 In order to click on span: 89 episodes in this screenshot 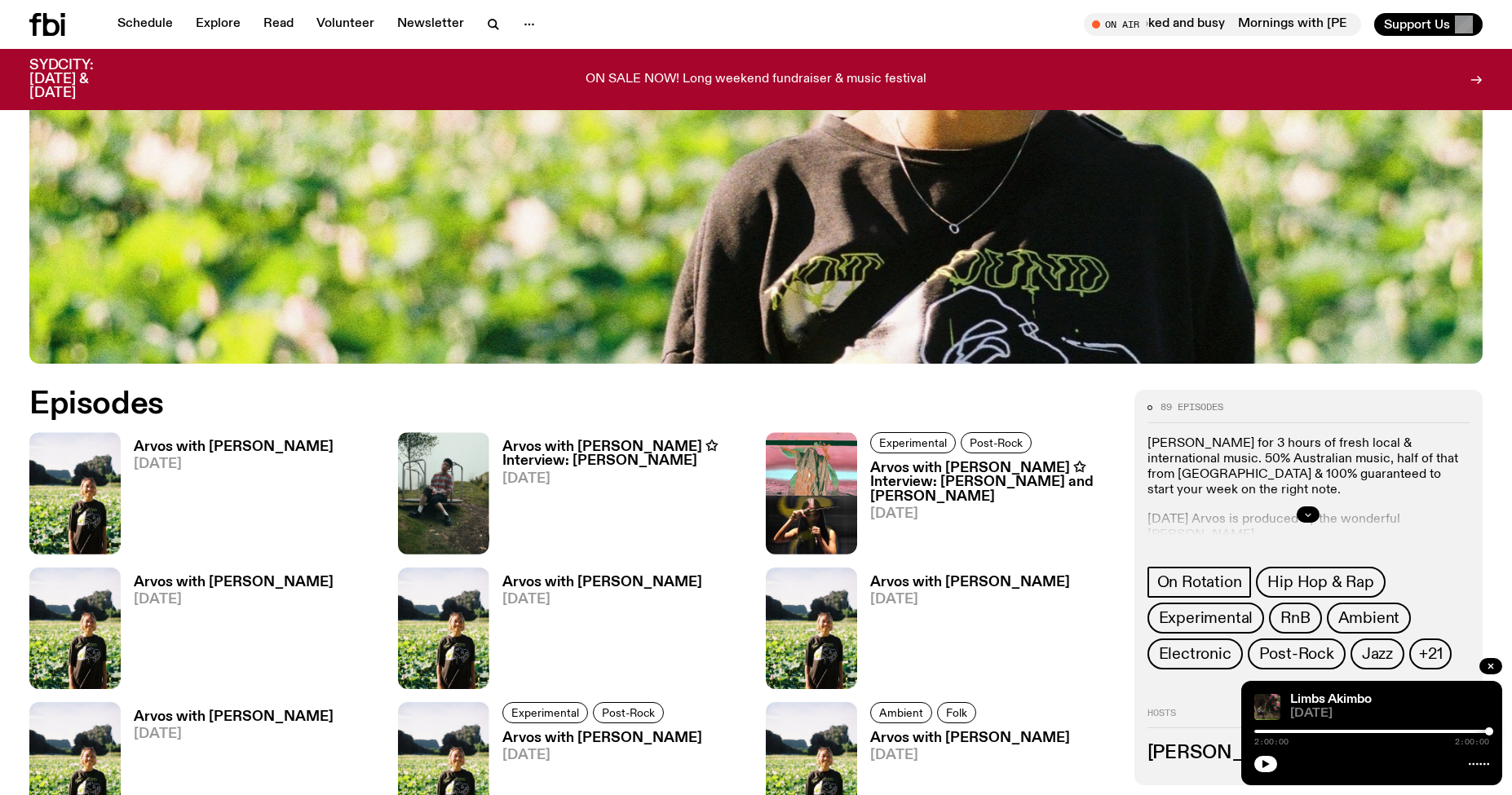, I will do `click(1192, 407)`.